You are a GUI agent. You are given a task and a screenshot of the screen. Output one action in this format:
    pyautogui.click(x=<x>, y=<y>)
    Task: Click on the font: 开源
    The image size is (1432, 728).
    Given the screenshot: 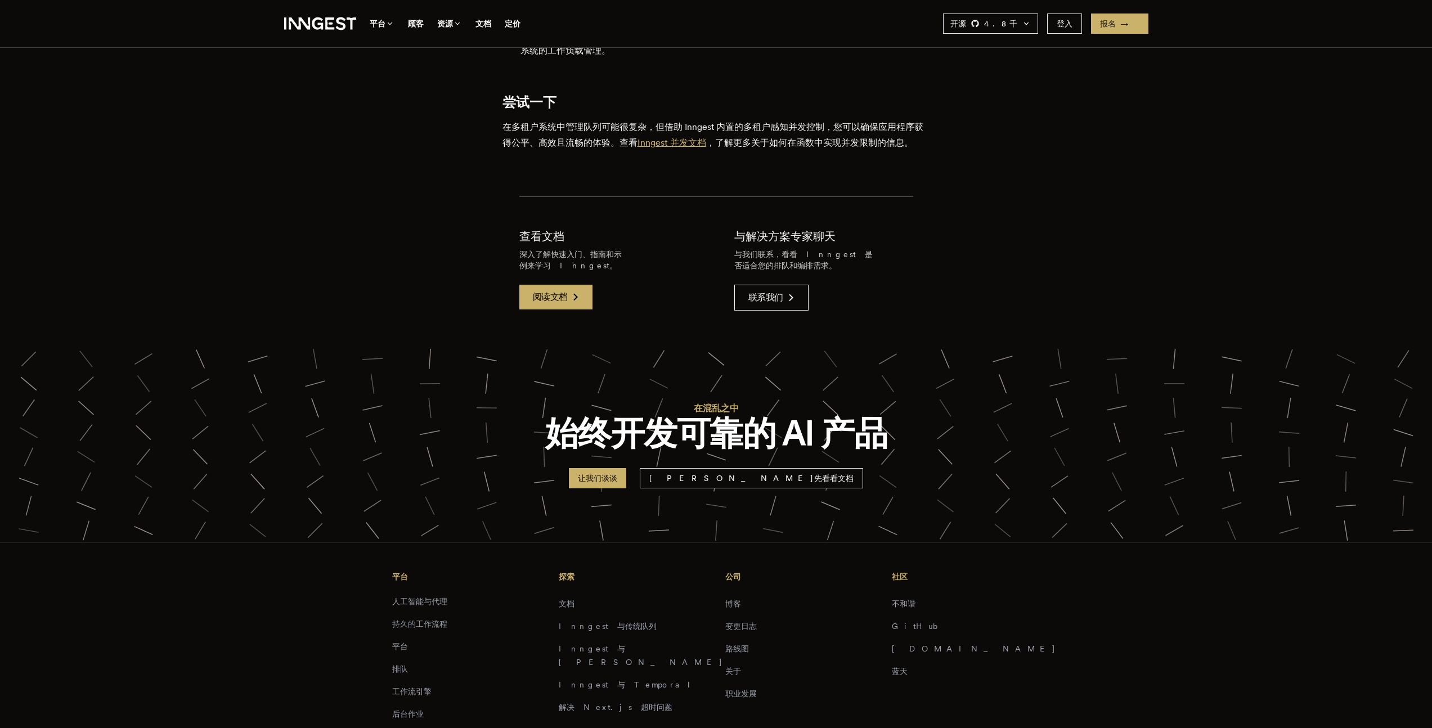 What is the action you would take?
    pyautogui.click(x=958, y=24)
    